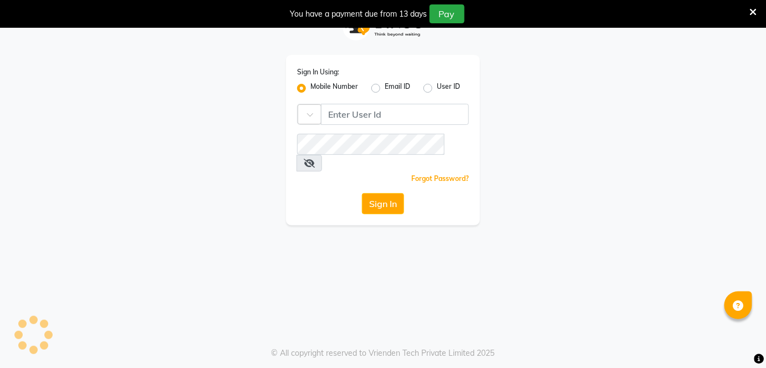 Image resolution: width=766 pixels, height=368 pixels. I want to click on div: You have a payment due from 13 days, so click(359, 14).